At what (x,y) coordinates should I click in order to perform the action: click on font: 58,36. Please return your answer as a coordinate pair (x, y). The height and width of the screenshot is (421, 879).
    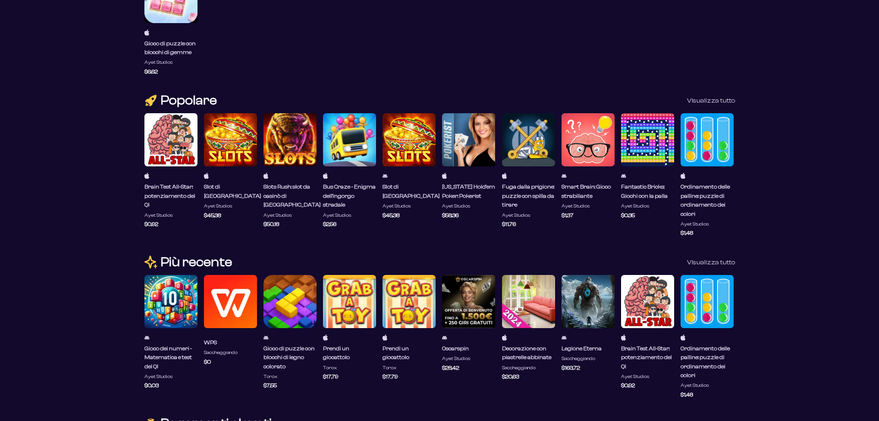
    Looking at the image, I should click on (452, 215).